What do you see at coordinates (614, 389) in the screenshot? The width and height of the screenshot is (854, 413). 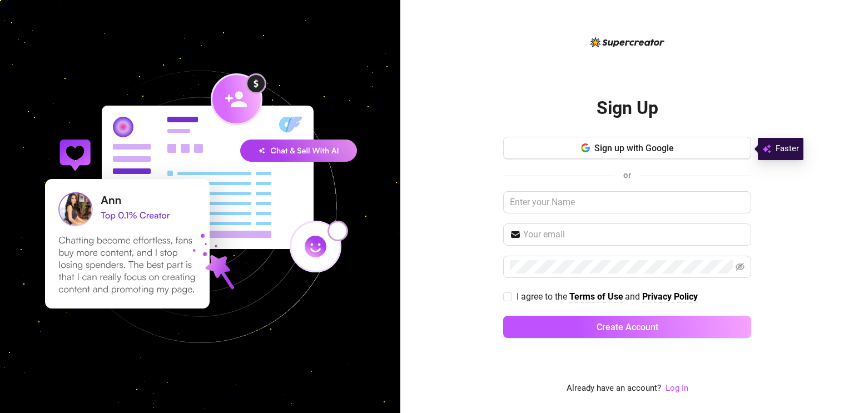 I see `span: Already have an account?` at bounding box center [614, 389].